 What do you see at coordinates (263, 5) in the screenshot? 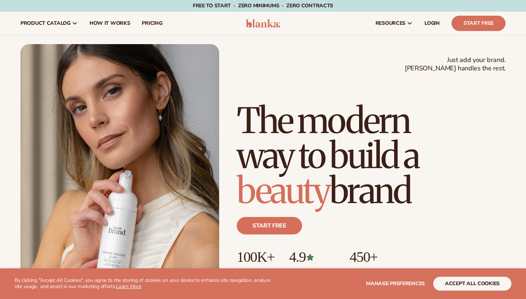
I see `span: Free to start · ZERO minimums · ZERO contracts` at bounding box center [263, 5].